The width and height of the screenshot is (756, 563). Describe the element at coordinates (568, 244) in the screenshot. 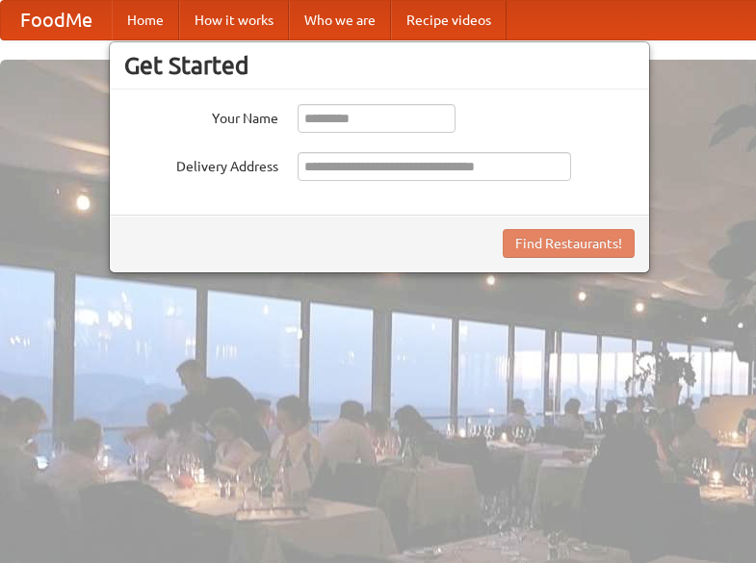

I see `button: Find Restaurants!` at that location.